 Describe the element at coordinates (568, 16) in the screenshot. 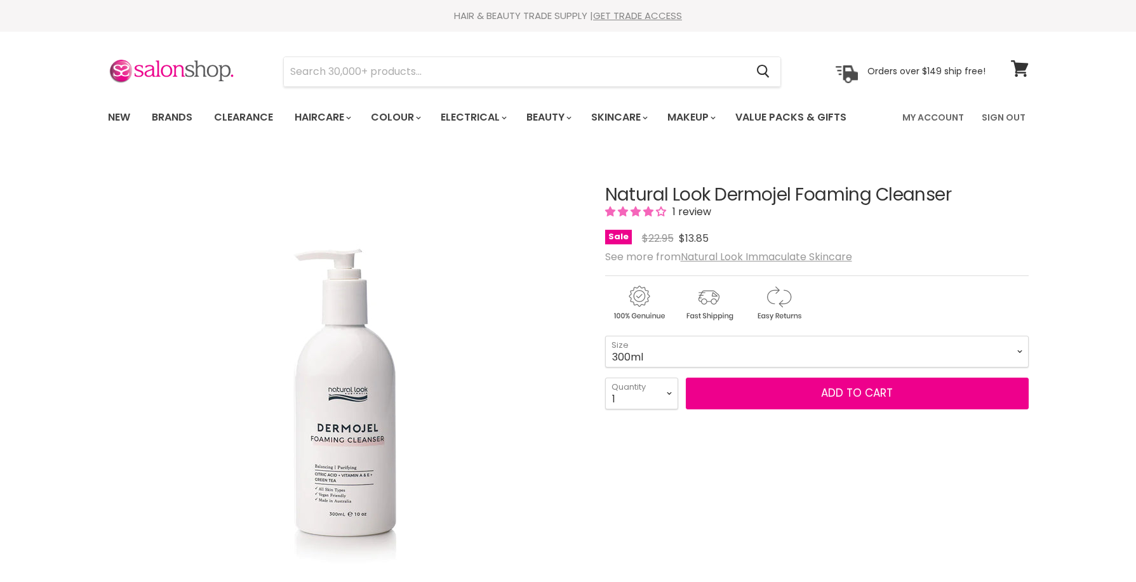

I see `div: HAIR & BEAUTY TRADE SUPPLY |` at that location.